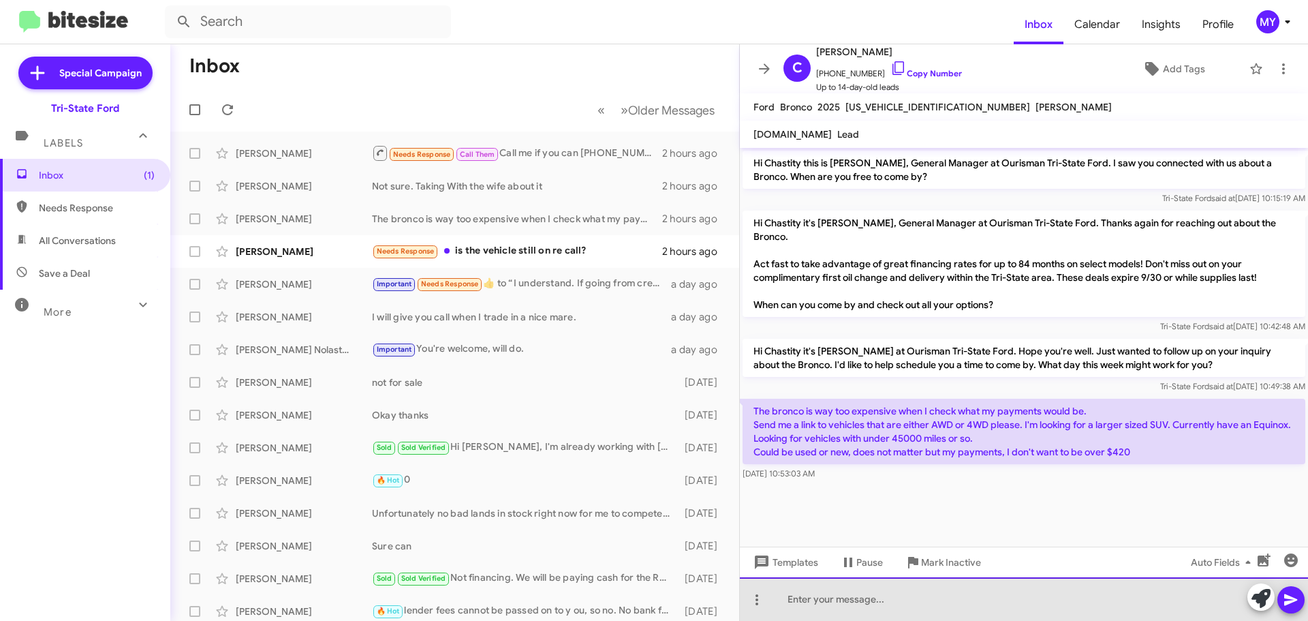  I want to click on a: Profile, so click(1218, 25).